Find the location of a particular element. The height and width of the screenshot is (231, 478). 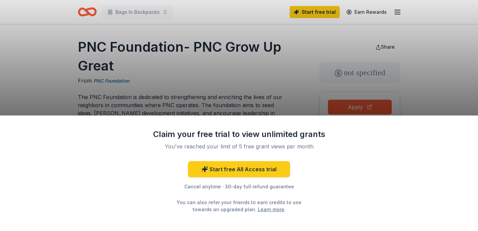

a: Start free All Access trial is located at coordinates (239, 169).